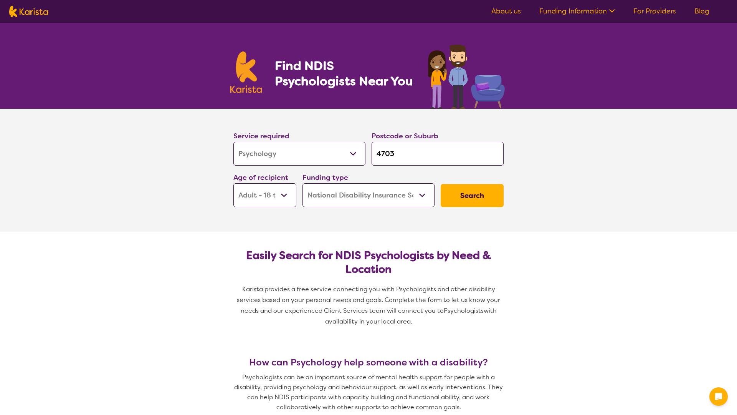 The image size is (737, 415). What do you see at coordinates (261, 177) in the screenshot?
I see `label: Age of recipient` at bounding box center [261, 177].